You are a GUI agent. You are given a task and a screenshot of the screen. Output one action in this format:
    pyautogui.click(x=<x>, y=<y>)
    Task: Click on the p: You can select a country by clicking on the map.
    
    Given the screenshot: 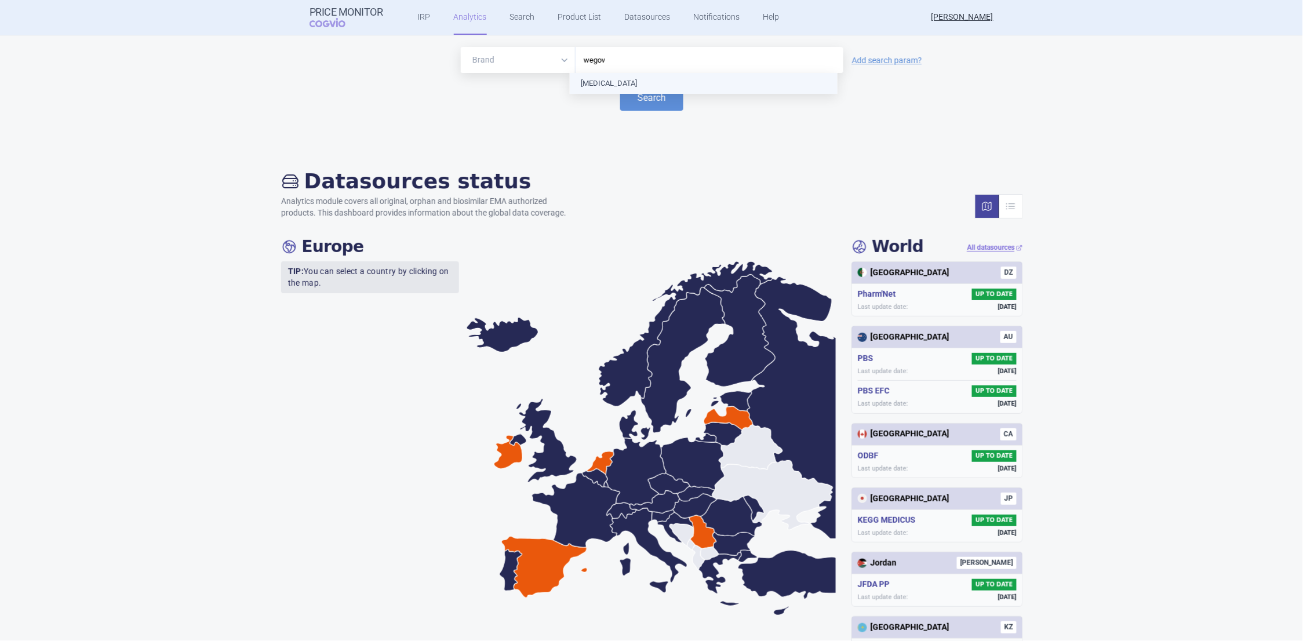 What is the action you would take?
    pyautogui.click(x=370, y=277)
    